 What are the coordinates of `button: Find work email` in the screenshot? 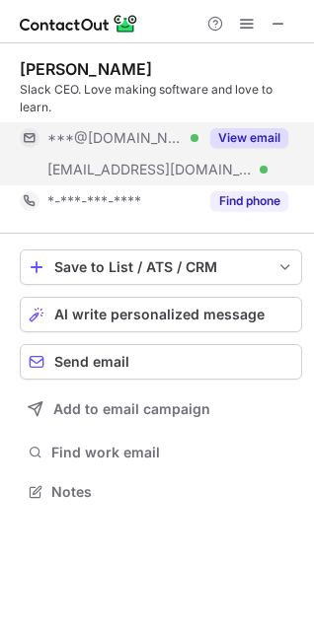 It's located at (161, 453).